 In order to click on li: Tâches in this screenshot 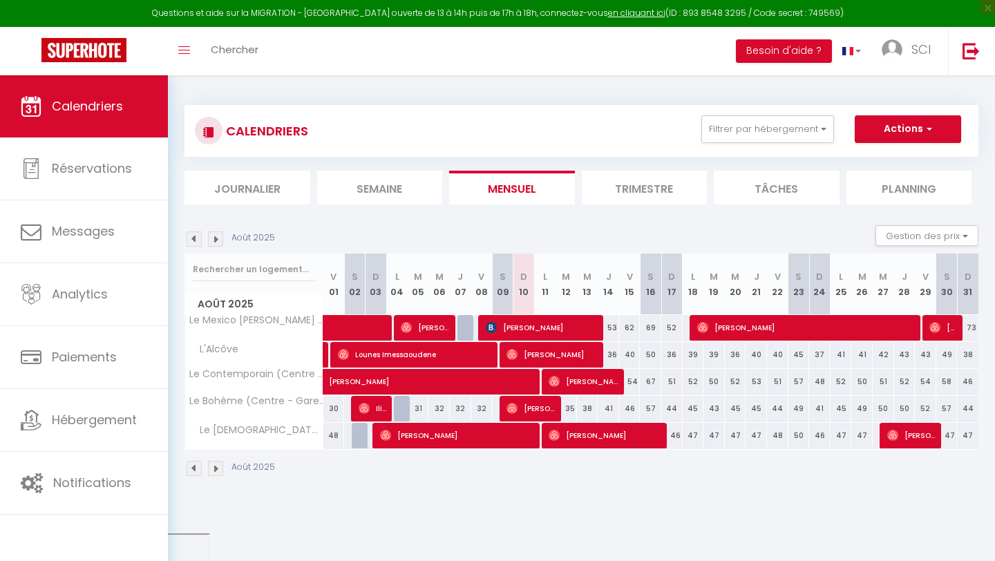, I will do `click(777, 187)`.